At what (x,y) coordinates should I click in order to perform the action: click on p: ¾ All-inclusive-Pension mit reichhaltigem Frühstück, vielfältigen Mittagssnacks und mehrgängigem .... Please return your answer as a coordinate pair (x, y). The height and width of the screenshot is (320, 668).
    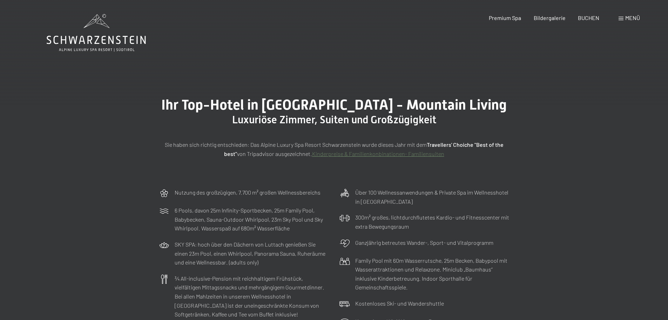
    Looking at the image, I should click on (252, 296).